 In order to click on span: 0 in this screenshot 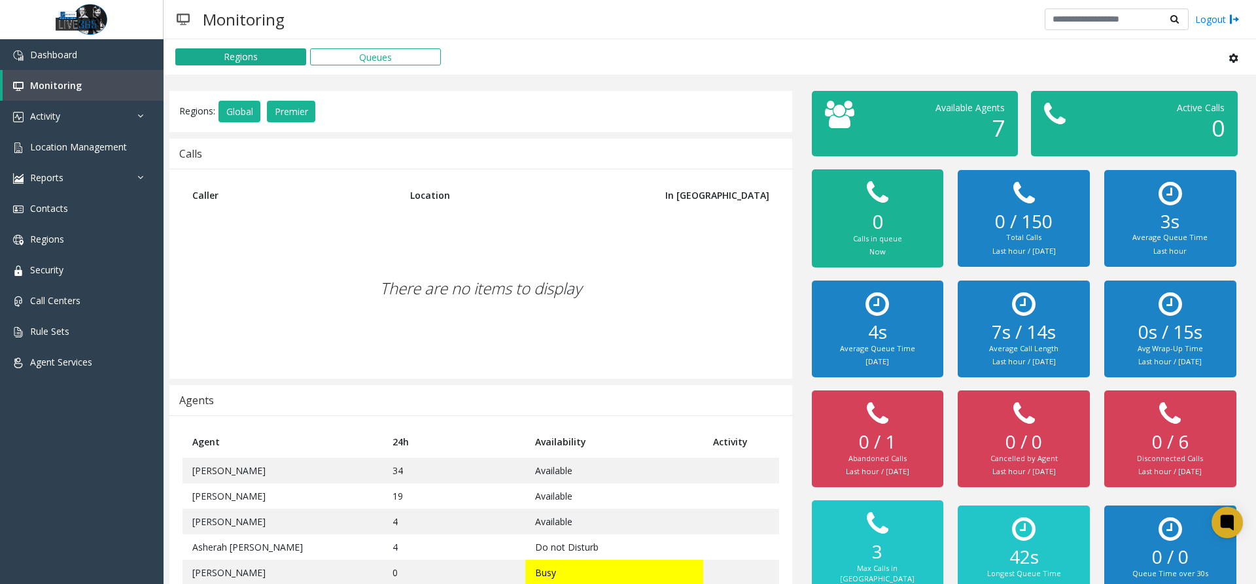, I will do `click(1218, 128)`.